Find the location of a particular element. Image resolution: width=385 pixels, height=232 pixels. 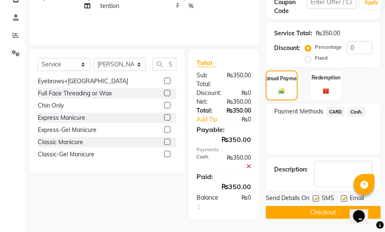

div: Sub Total: is located at coordinates (205, 80).